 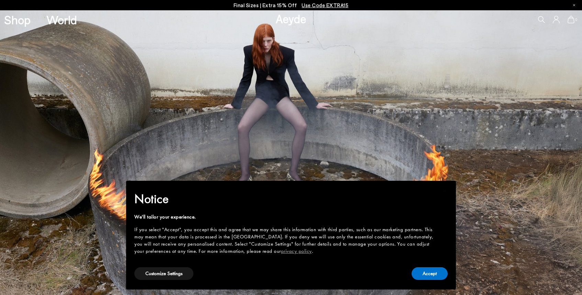 What do you see at coordinates (291, 5) in the screenshot?
I see `p: Final Sizes | Extra 15% Off` at bounding box center [291, 5].